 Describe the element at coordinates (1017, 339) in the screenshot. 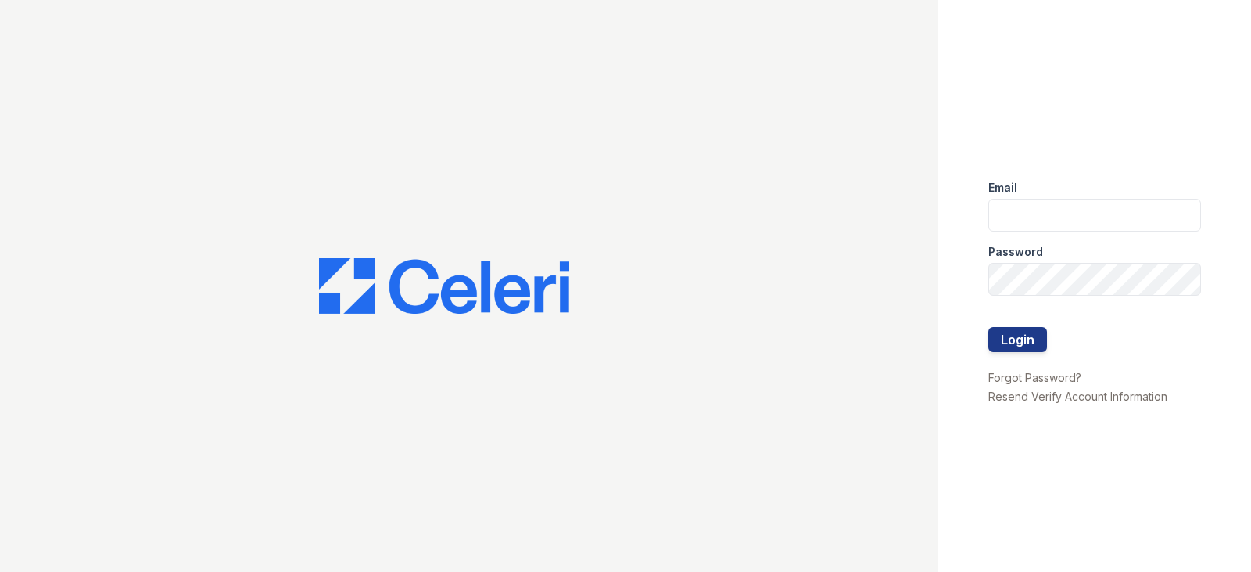

I see `button: Login` at that location.